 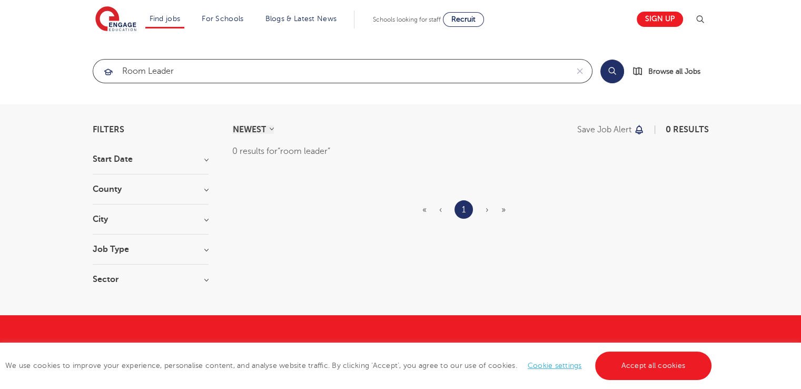 What do you see at coordinates (688, 130) in the screenshot?
I see `span: 0 results` at bounding box center [688, 130].